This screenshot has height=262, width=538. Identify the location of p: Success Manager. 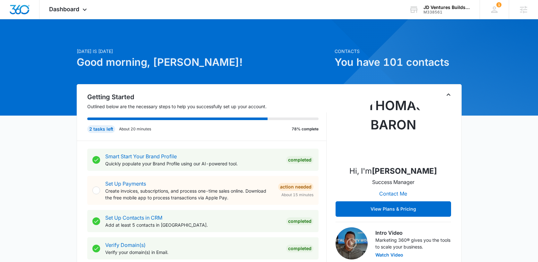
(393, 182).